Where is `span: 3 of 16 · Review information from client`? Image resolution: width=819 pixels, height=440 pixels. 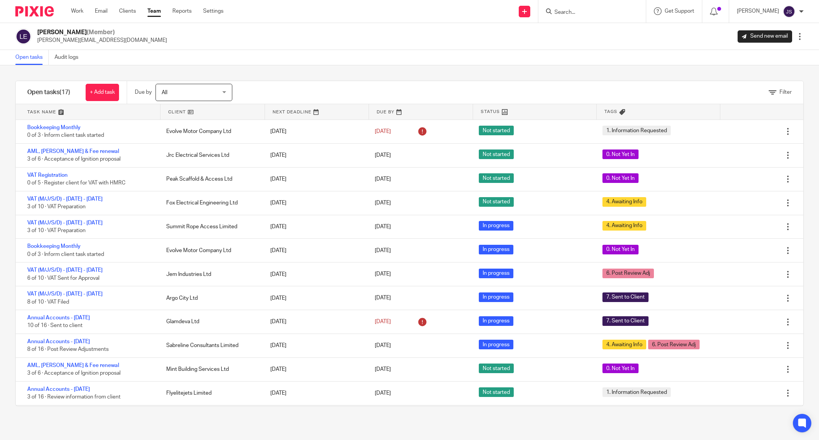
span: 3 of 16 · Review information from client is located at coordinates (74, 397).